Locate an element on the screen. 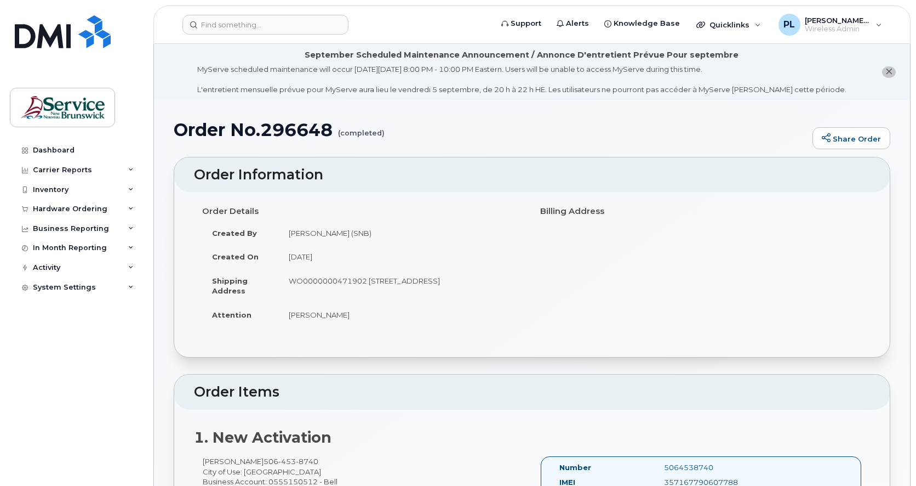  strong: Shipping Address is located at coordinates (230, 285).